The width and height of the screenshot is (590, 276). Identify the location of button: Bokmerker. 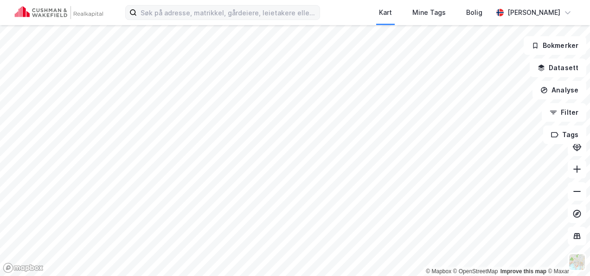
(555, 45).